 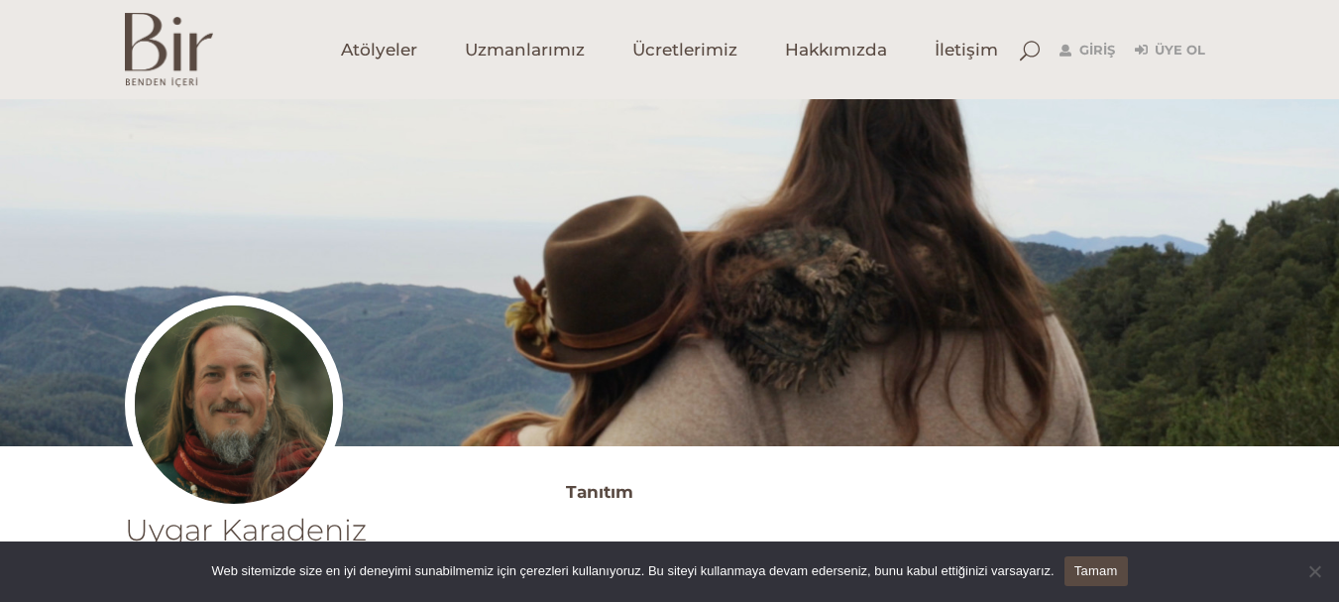 I want to click on a: Üye Ol, so click(x=1170, y=51).